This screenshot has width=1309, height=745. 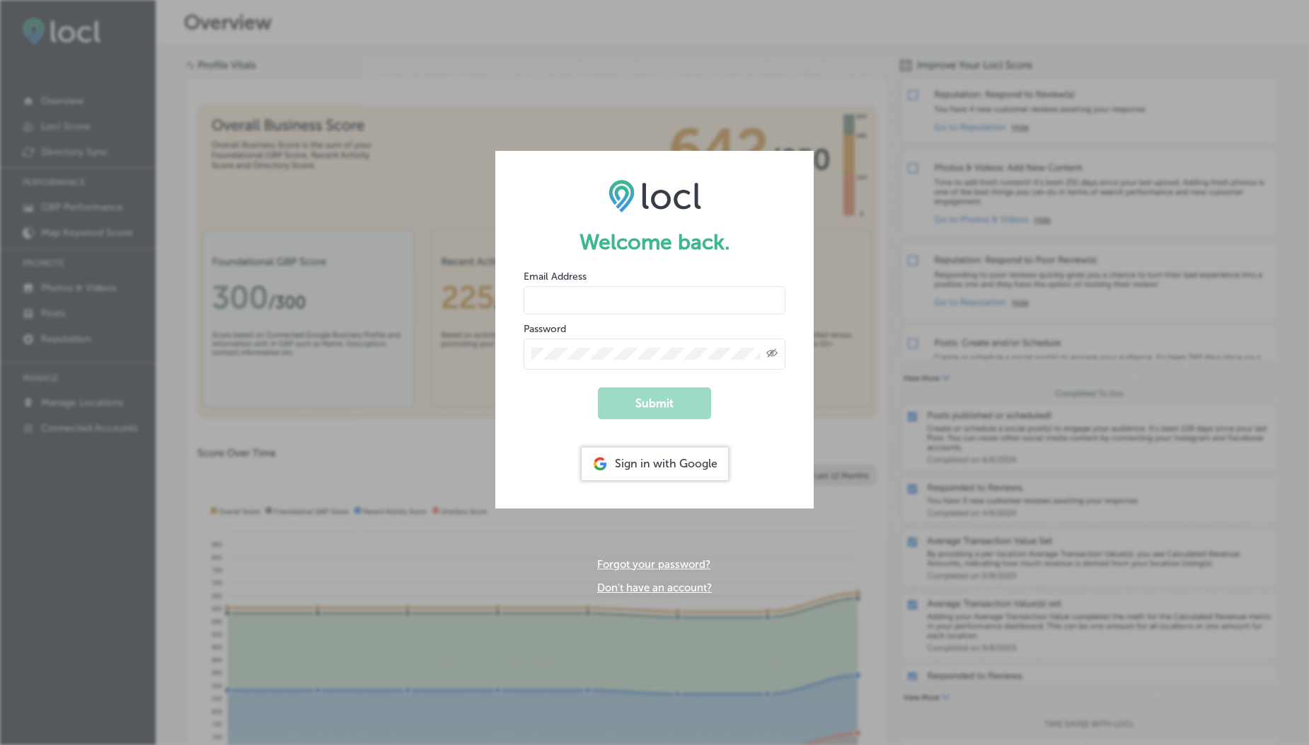 What do you see at coordinates (655, 242) in the screenshot?
I see `h1: Welcome back.` at bounding box center [655, 242].